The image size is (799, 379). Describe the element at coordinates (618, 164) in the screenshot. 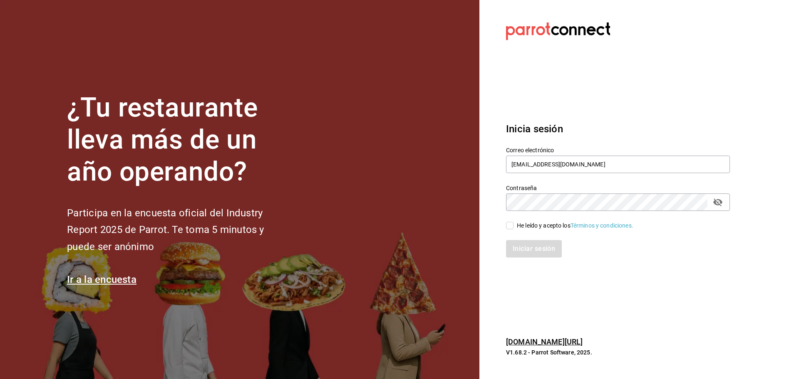

I see `input: Ingresa tu correo electrónico` at that location.